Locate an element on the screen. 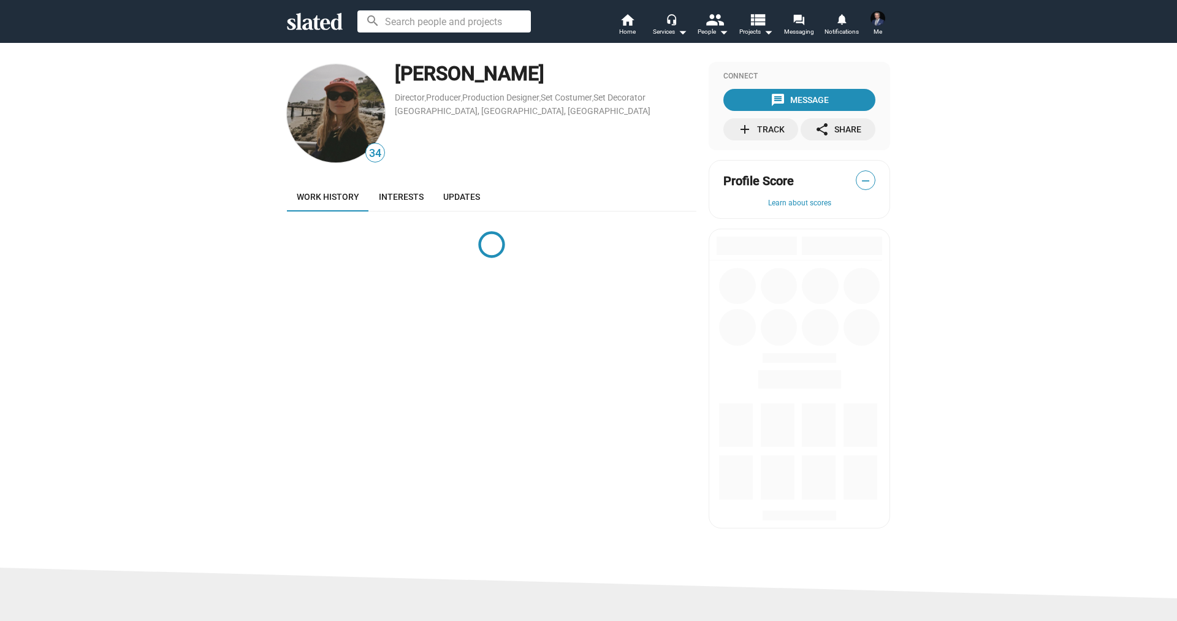  mat-icon: view_list is located at coordinates (757, 19).